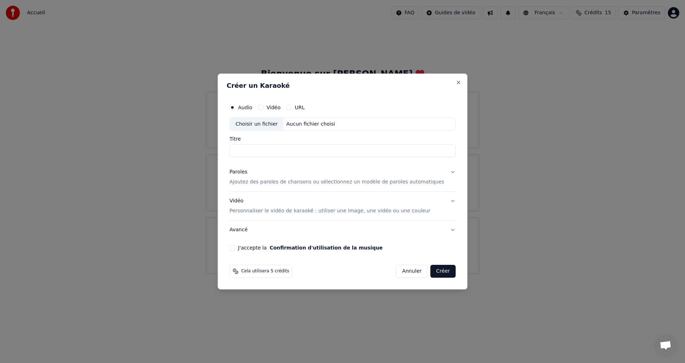 Image resolution: width=685 pixels, height=363 pixels. I want to click on div: Paroles, so click(238, 172).